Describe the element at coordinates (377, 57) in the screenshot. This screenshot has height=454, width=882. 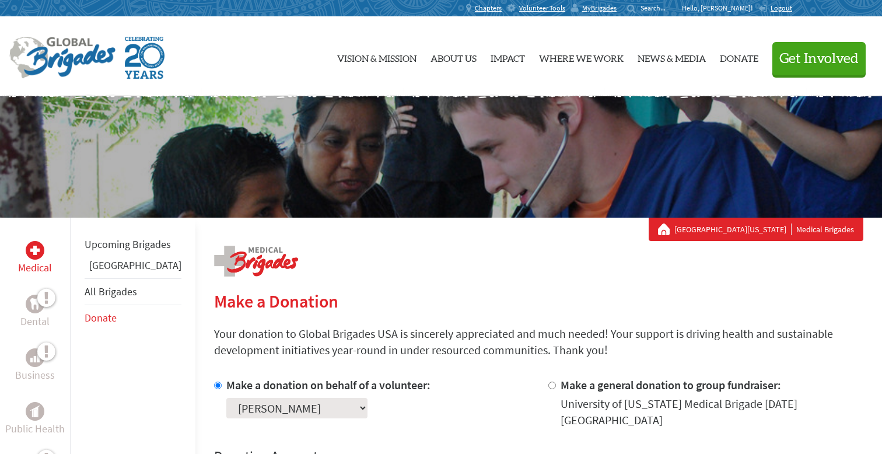
I see `a: Vision & Mission` at that location.